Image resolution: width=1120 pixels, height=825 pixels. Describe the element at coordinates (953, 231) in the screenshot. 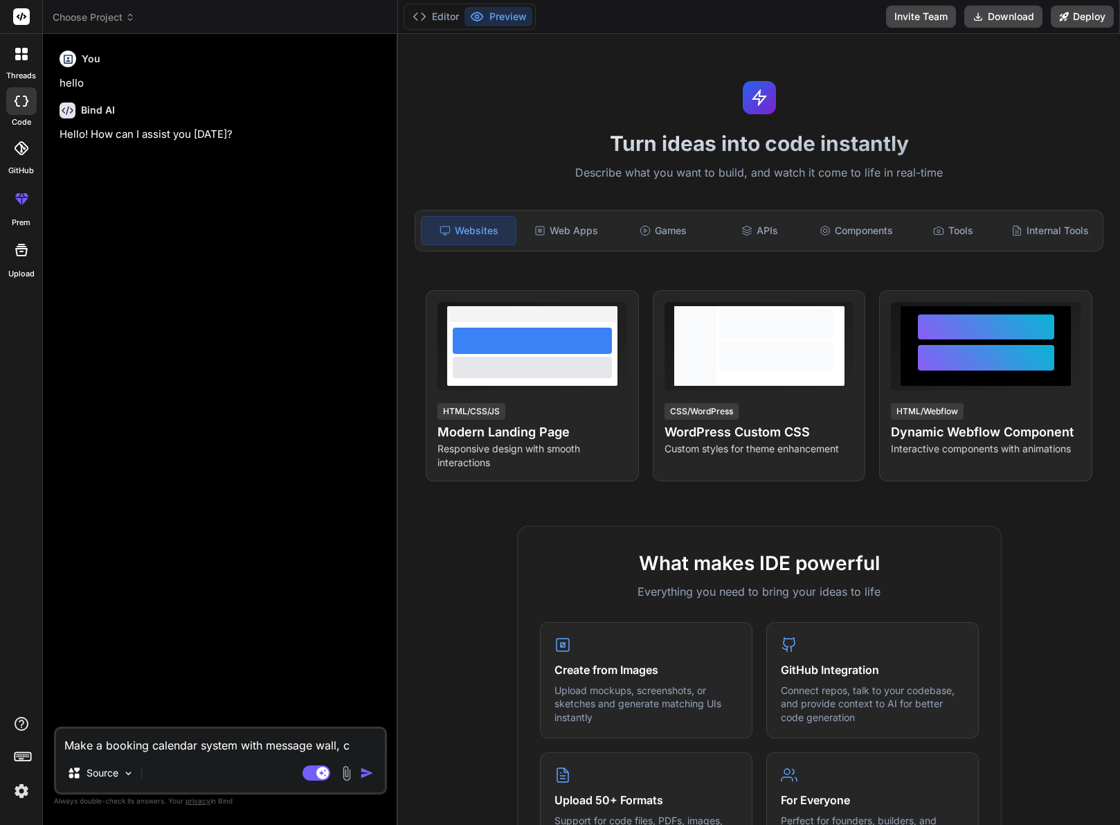

I see `div: Tools` at that location.